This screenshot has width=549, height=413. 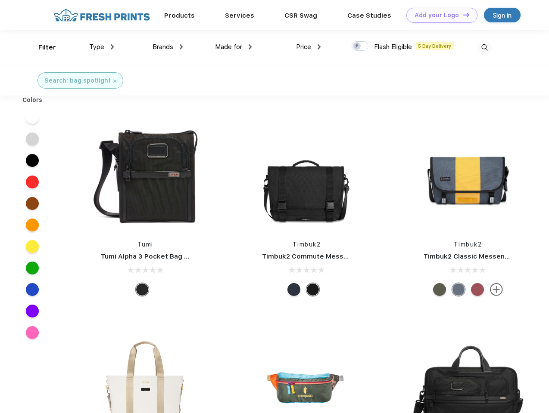 I want to click on img: desktop_search.svg, so click(x=484, y=47).